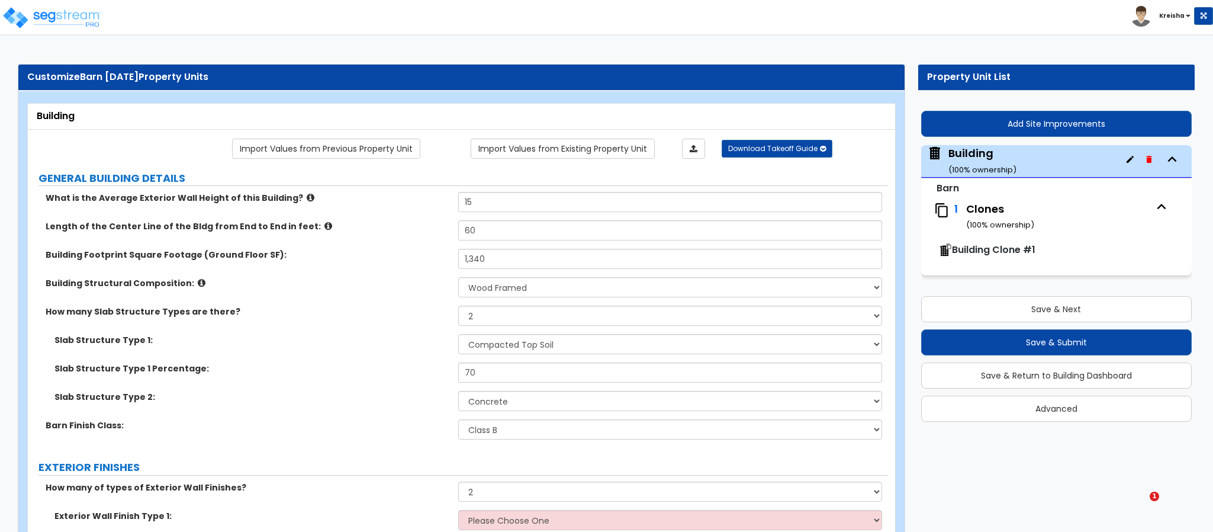  I want to click on label: Building Structural Composition:, so click(247, 283).